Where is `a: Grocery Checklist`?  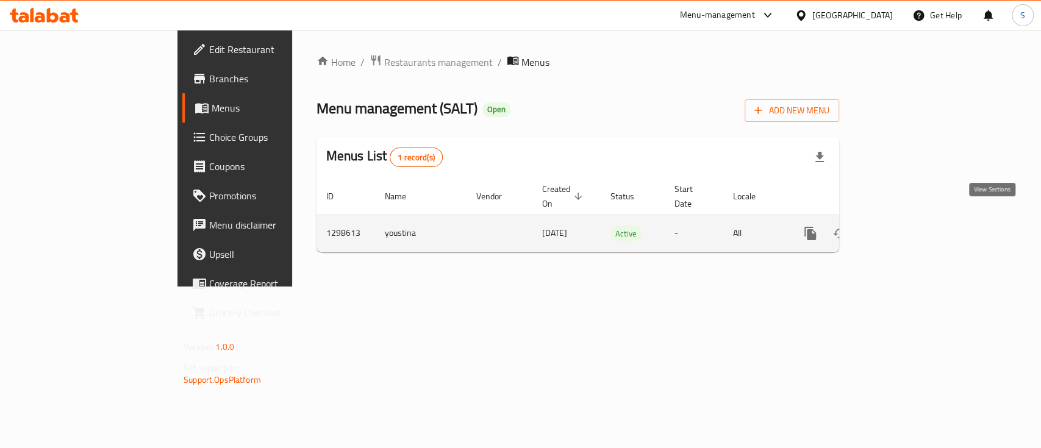 a: Grocery Checklist is located at coordinates (267, 313).